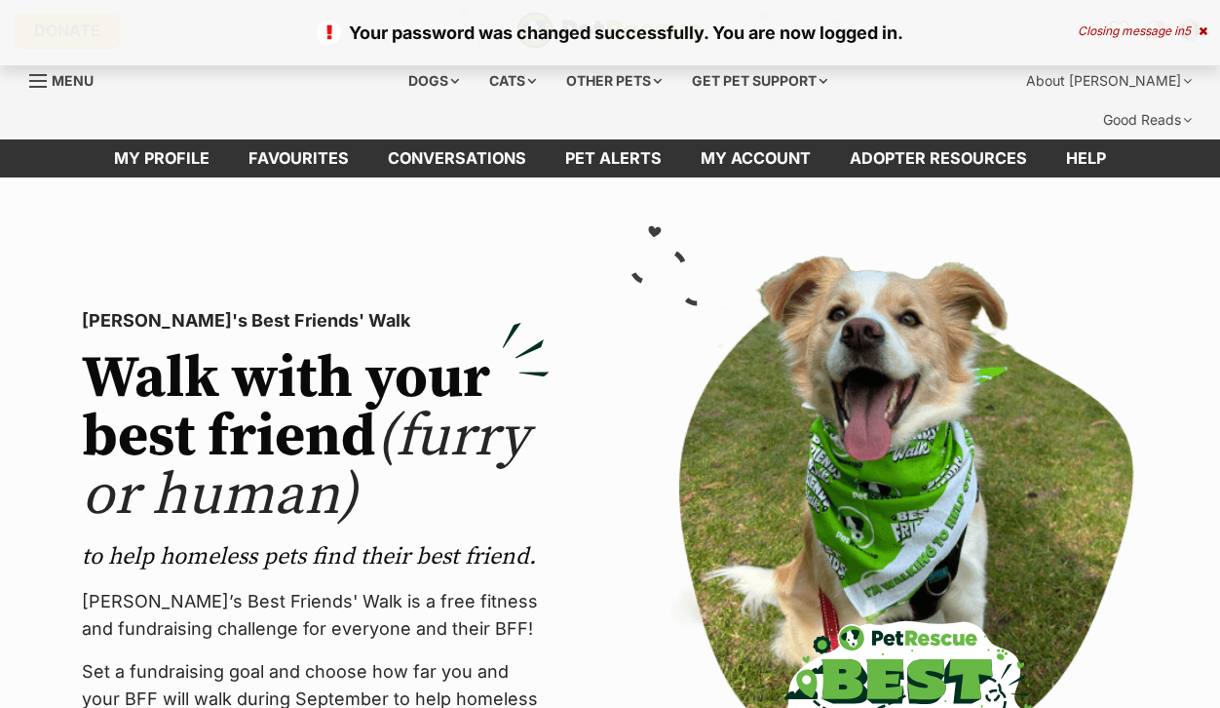 This screenshot has height=708, width=1220. Describe the element at coordinates (434, 81) in the screenshot. I see `div: Dogs` at that location.